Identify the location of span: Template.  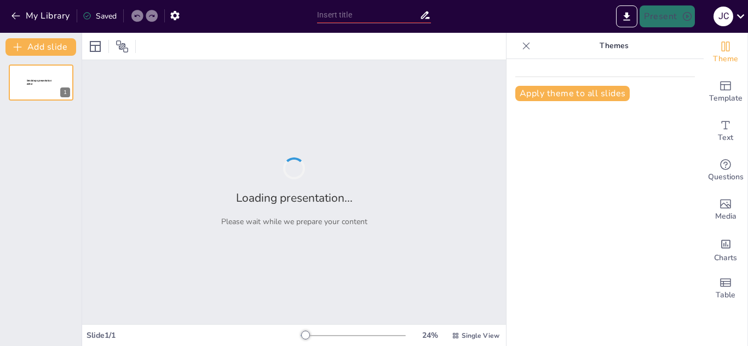
(725, 99).